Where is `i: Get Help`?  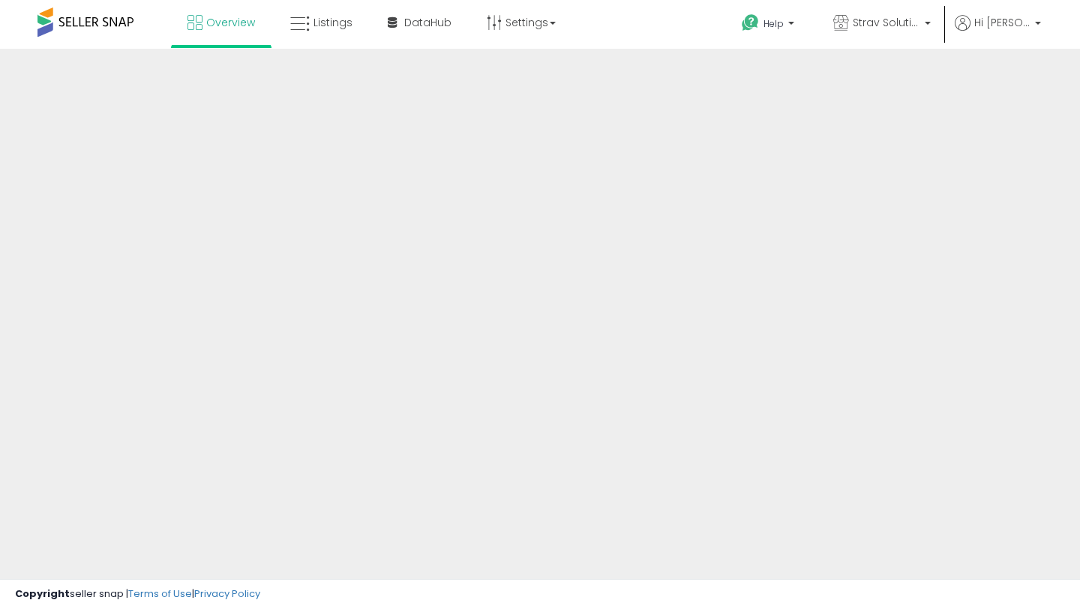 i: Get Help is located at coordinates (750, 22).